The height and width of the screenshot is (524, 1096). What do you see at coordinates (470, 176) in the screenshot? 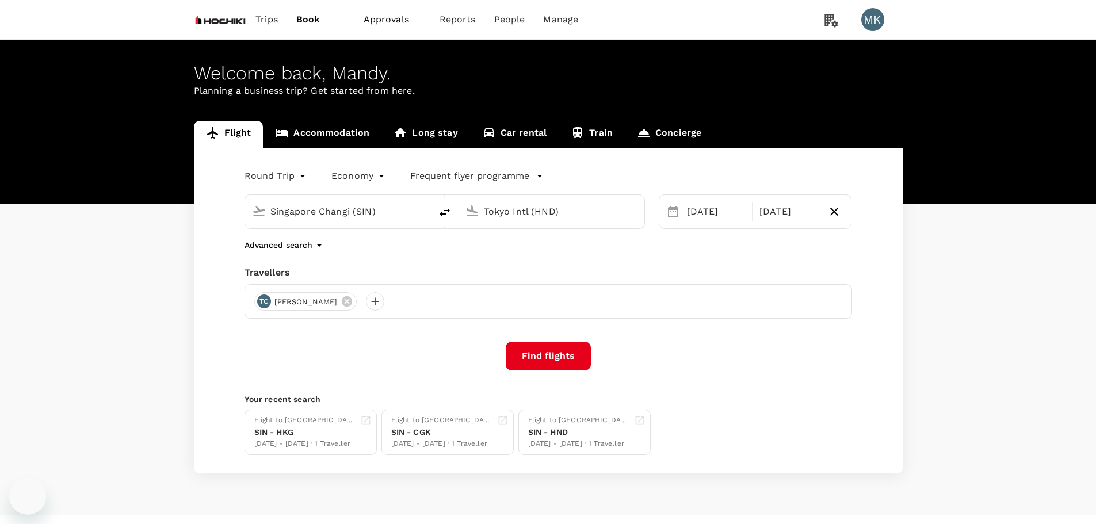
I see `p: Frequent flyer programme` at bounding box center [470, 176].